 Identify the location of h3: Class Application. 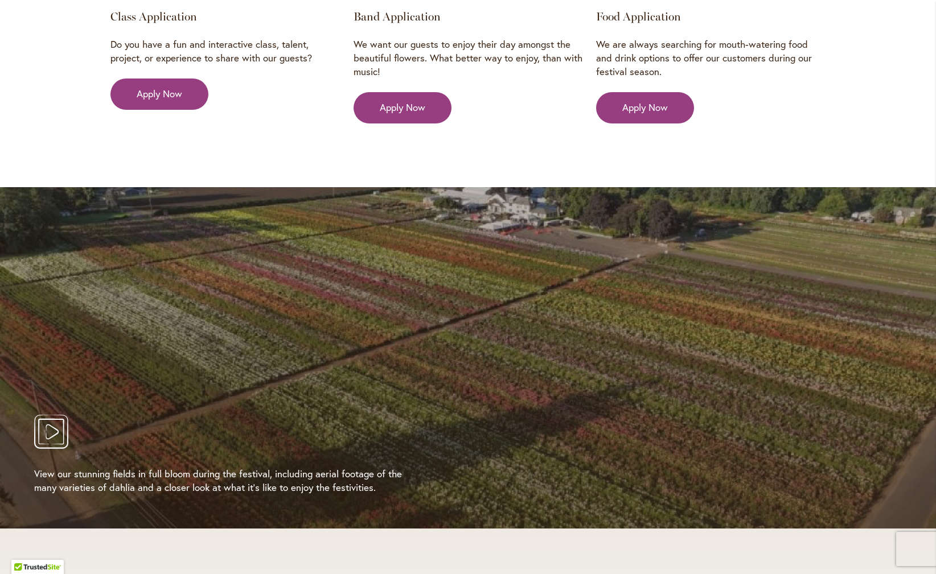
(225, 17).